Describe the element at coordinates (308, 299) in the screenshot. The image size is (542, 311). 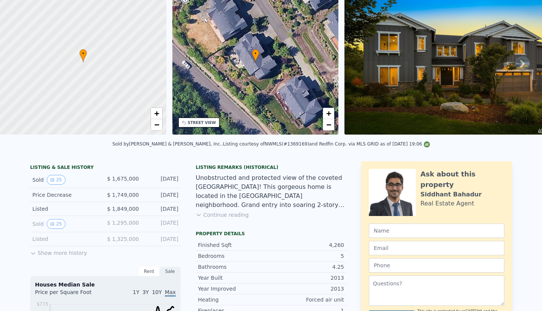
I see `div: Forced air unit` at that location.